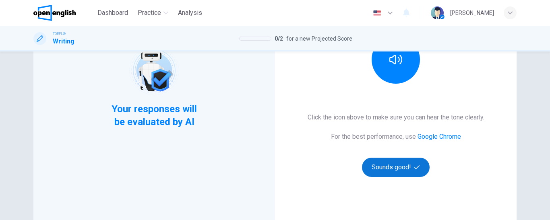 Image resolution: width=550 pixels, height=220 pixels. What do you see at coordinates (279, 39) in the screenshot?
I see `span: 0 / 2` at bounding box center [279, 39].